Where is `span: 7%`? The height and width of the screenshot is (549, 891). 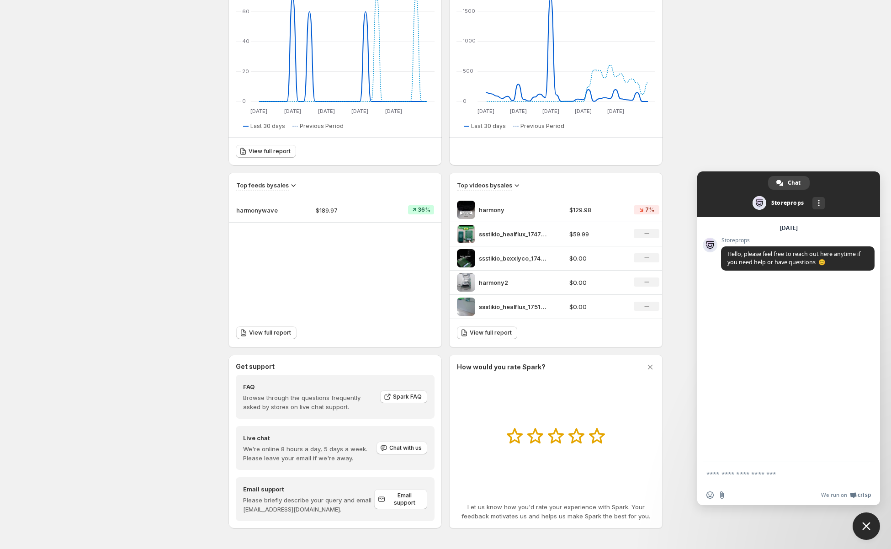
span: 7% is located at coordinates (649, 210).